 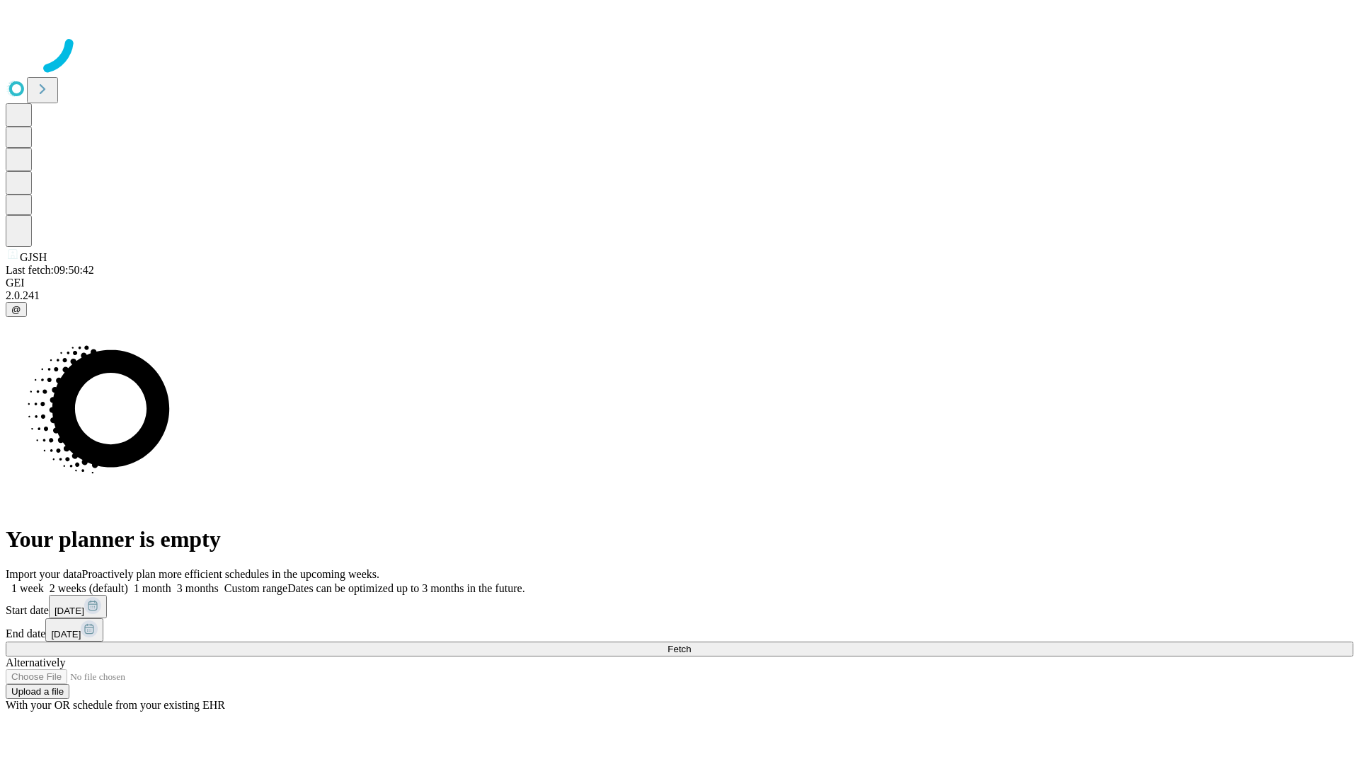 What do you see at coordinates (33, 257) in the screenshot?
I see `span: GJSH` at bounding box center [33, 257].